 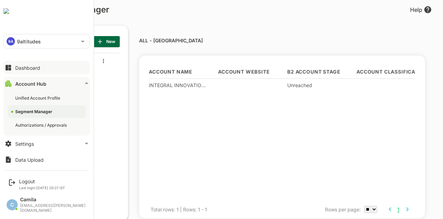 I want to click on span: B2 Account Stage, so click(x=290, y=72).